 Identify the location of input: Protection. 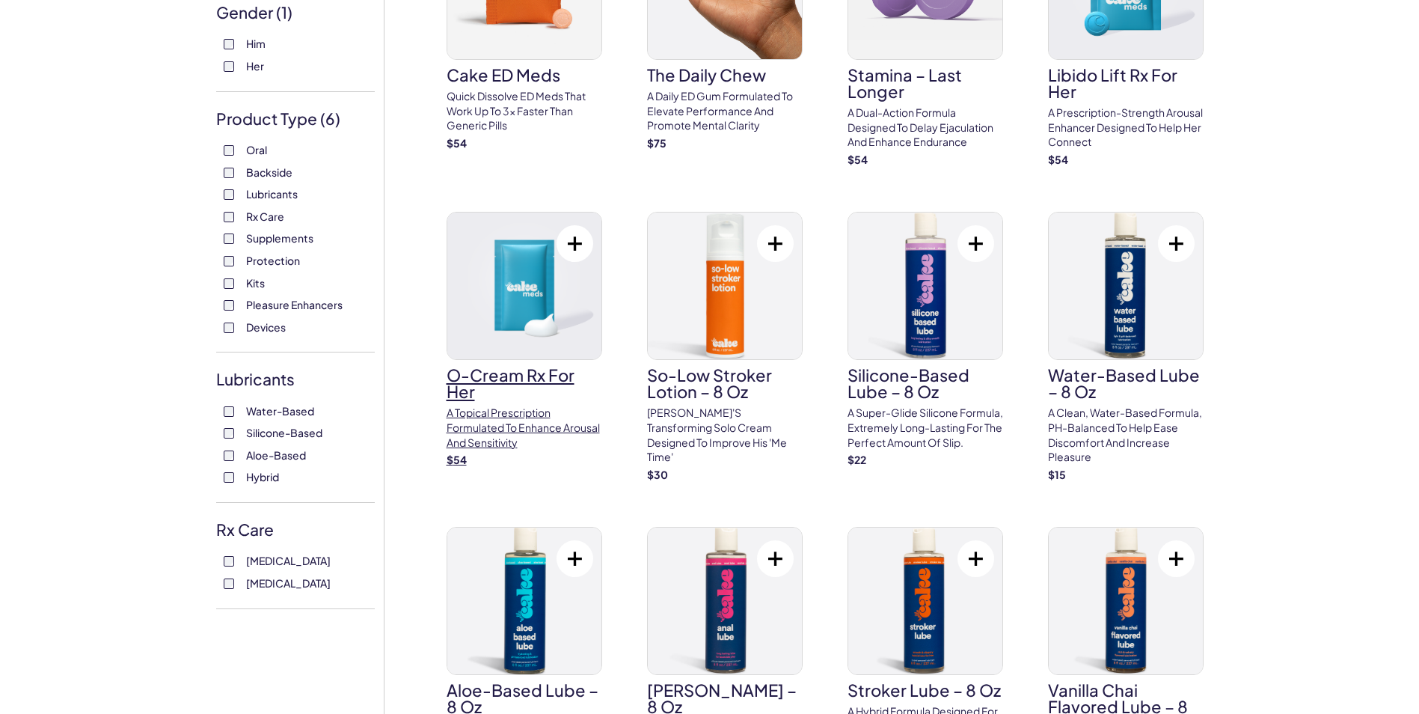
(229, 261).